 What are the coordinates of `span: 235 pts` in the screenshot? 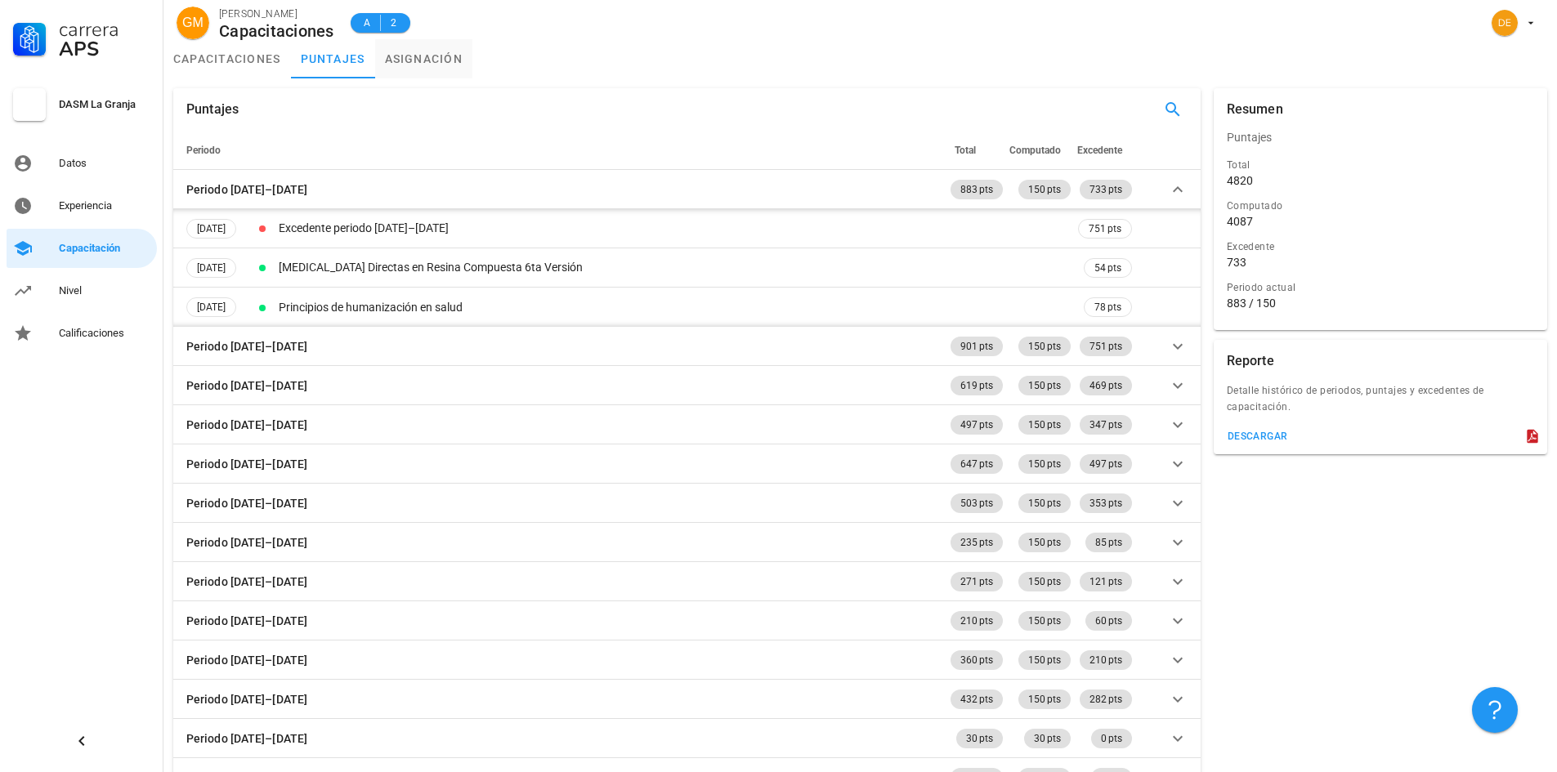 It's located at (977, 543).